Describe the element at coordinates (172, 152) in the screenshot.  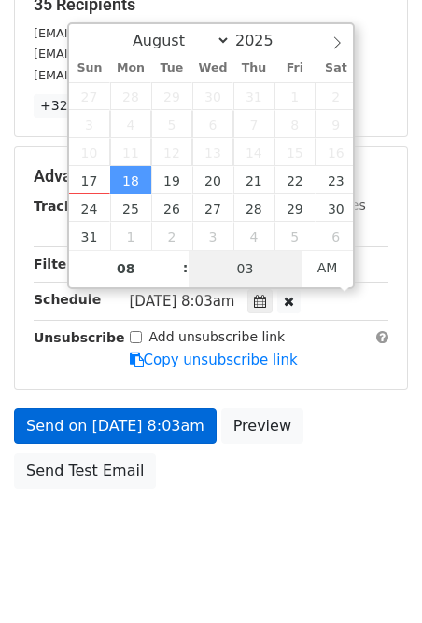
I see `span: August 12, 2025` at that location.